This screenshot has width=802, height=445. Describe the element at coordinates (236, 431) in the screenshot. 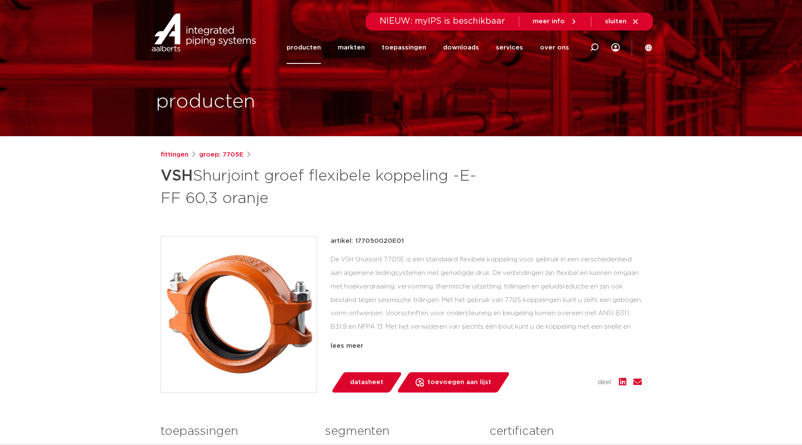

I see `h3: toepassingen` at that location.